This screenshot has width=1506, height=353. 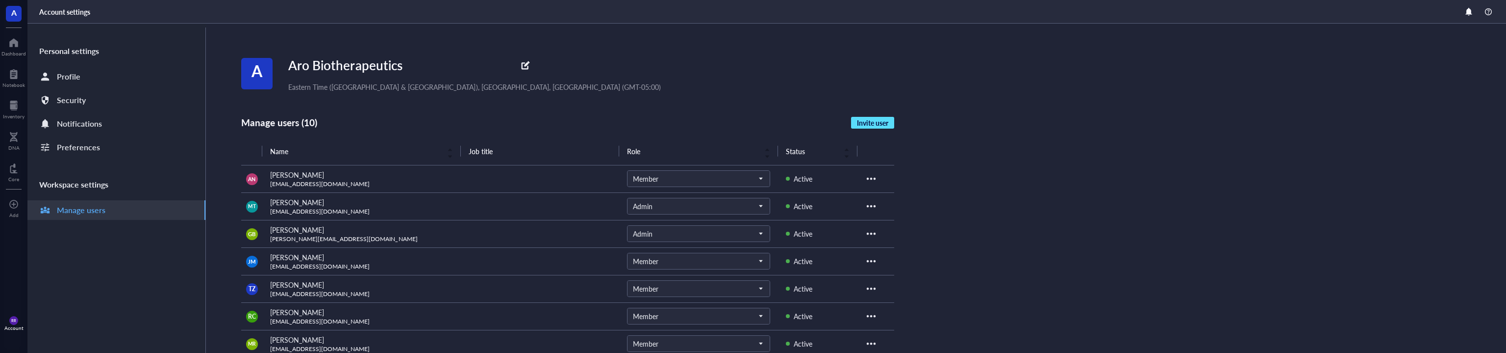 What do you see at coordinates (252, 289) in the screenshot?
I see `span: TZ` at bounding box center [252, 289].